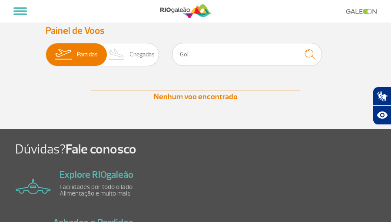 The height and width of the screenshot is (222, 391). What do you see at coordinates (96, 175) in the screenshot?
I see `a: Explore RIOgaleão` at bounding box center [96, 175].